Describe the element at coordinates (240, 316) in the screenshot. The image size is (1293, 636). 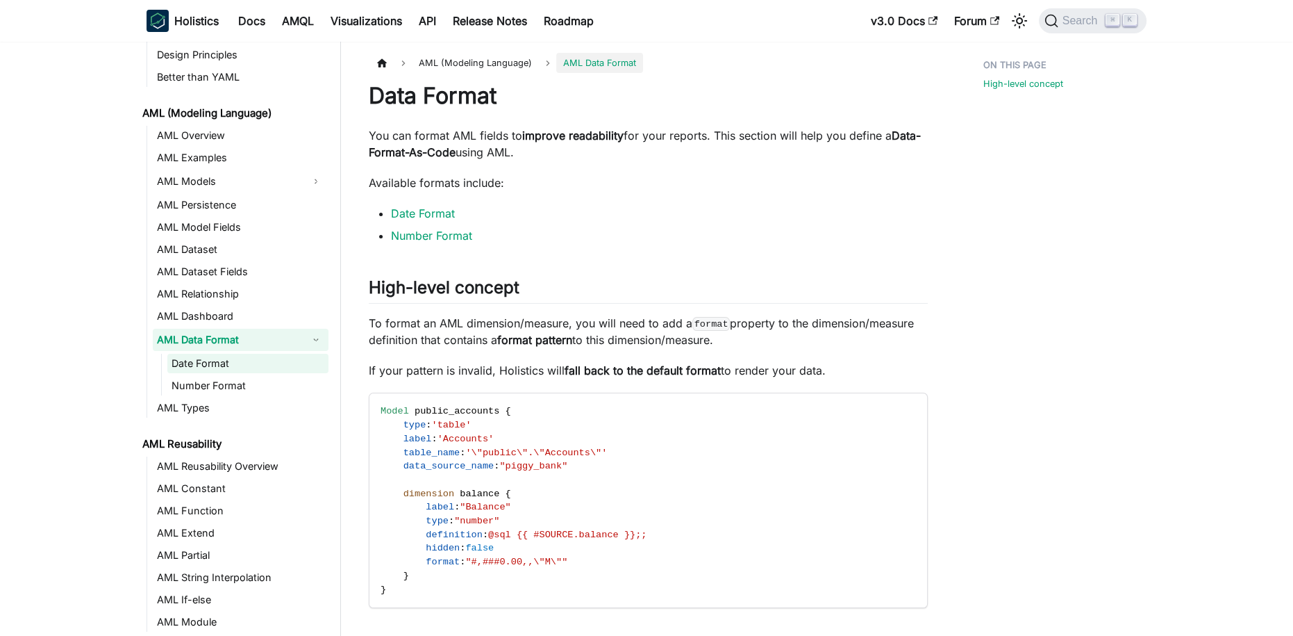
I see `a: AML Dashboard` at that location.